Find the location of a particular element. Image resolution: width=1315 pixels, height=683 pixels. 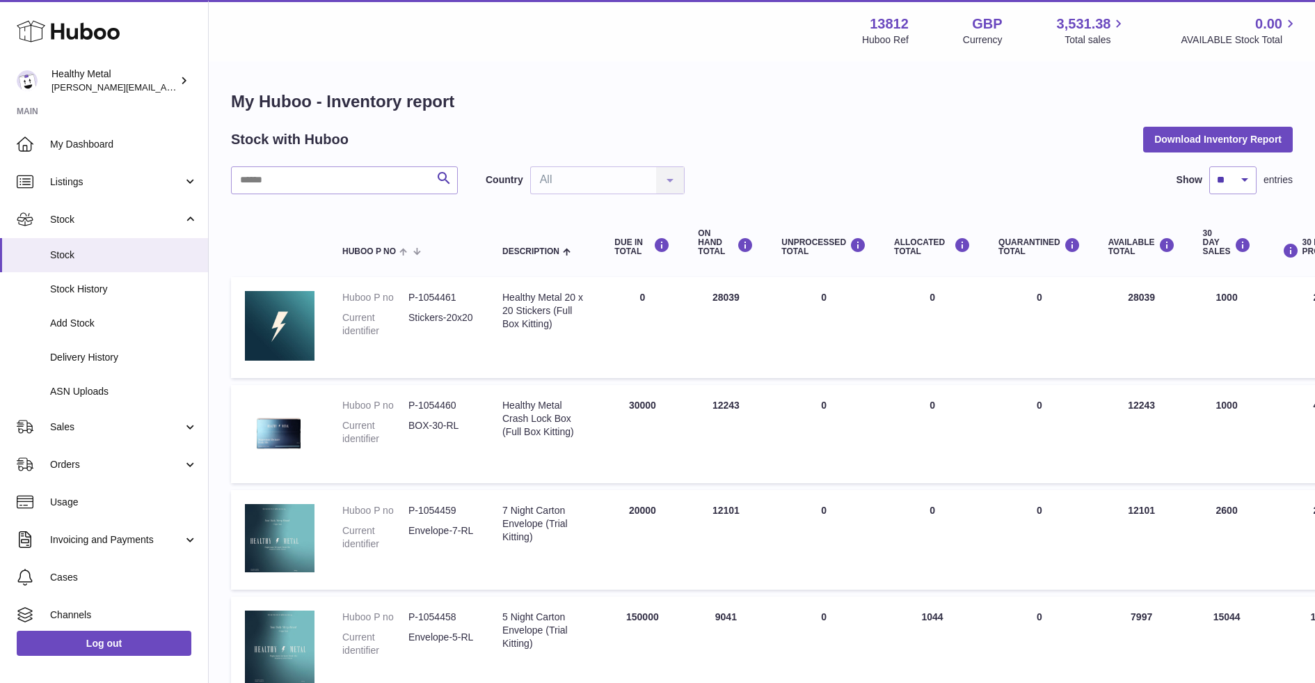

span: Usage is located at coordinates (124, 502).